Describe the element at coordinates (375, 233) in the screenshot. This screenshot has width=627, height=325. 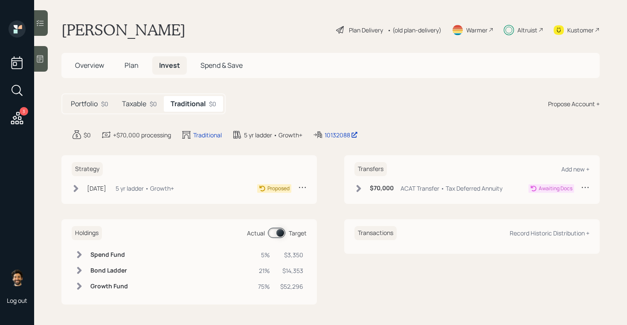
I see `h6: Transactions` at that location.